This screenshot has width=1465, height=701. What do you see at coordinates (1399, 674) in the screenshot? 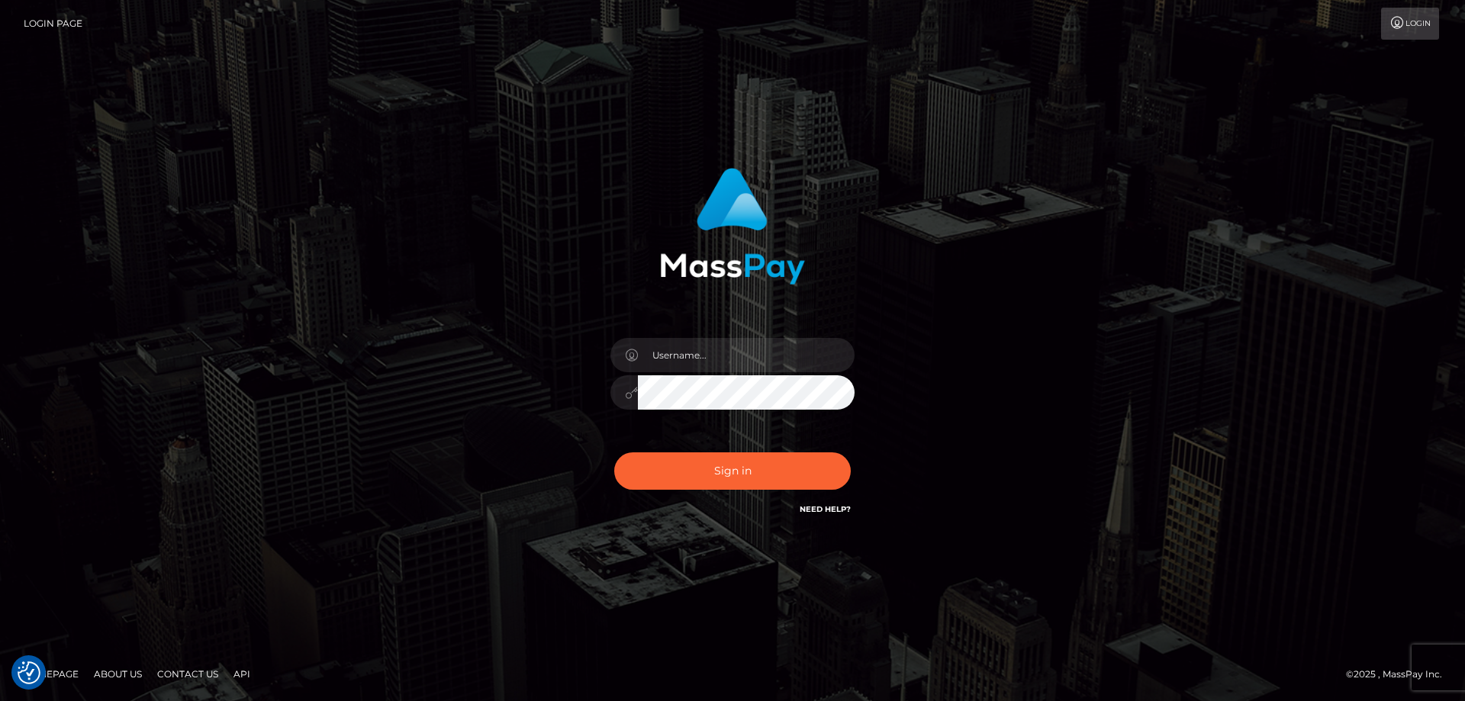
I see `div: © 2025 , MassPay Inc.` at bounding box center [1399, 674].